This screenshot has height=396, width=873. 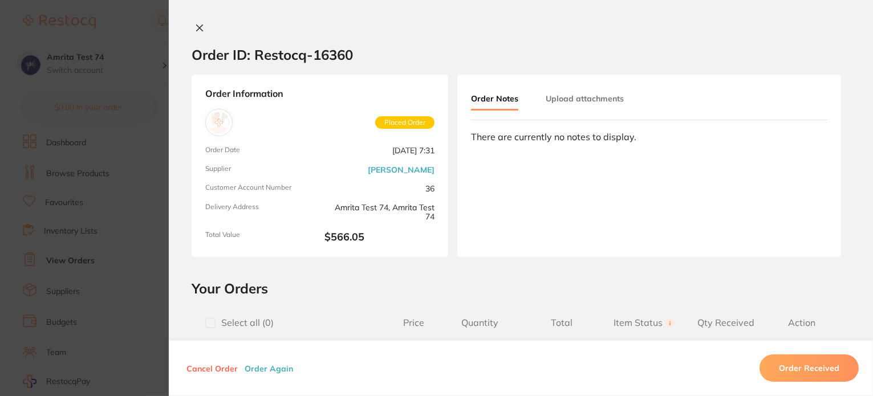 What do you see at coordinates (272, 55) in the screenshot?
I see `h2: Order ID: Restocq- 16360` at bounding box center [272, 55].